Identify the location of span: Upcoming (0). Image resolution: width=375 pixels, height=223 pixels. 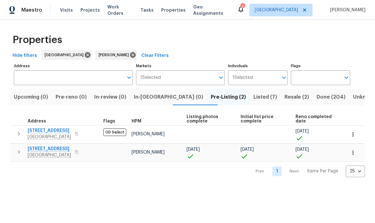
(31, 97).